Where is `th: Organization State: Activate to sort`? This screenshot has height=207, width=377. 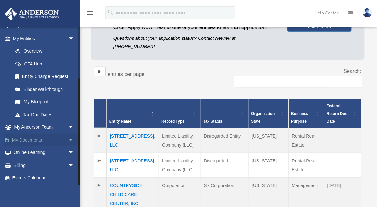
th: Organization State: Activate to sort is located at coordinates (268, 114).